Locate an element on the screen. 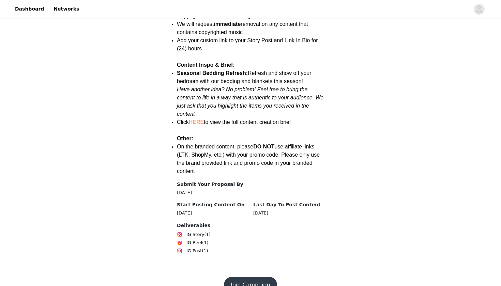 This screenshot has height=286, width=501. span: DO NOT is located at coordinates (264, 147).